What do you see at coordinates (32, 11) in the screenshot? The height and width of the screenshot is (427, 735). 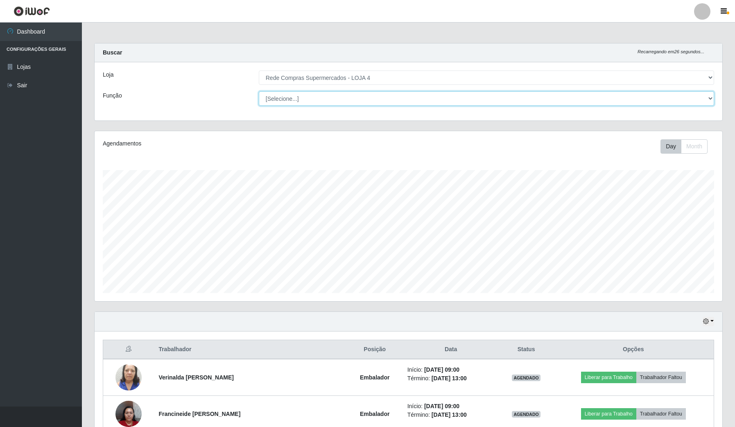 I see `img: CoreUI Logo` at bounding box center [32, 11].